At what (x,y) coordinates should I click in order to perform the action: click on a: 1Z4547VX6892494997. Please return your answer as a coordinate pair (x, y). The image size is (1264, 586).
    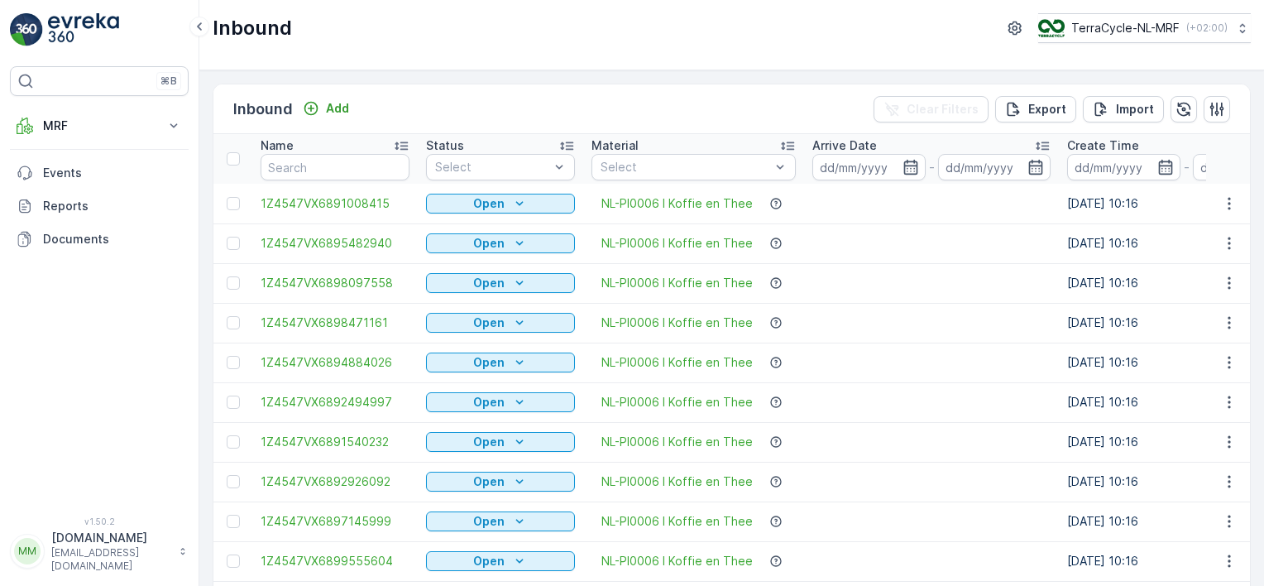
    Looking at the image, I should click on (335, 402).